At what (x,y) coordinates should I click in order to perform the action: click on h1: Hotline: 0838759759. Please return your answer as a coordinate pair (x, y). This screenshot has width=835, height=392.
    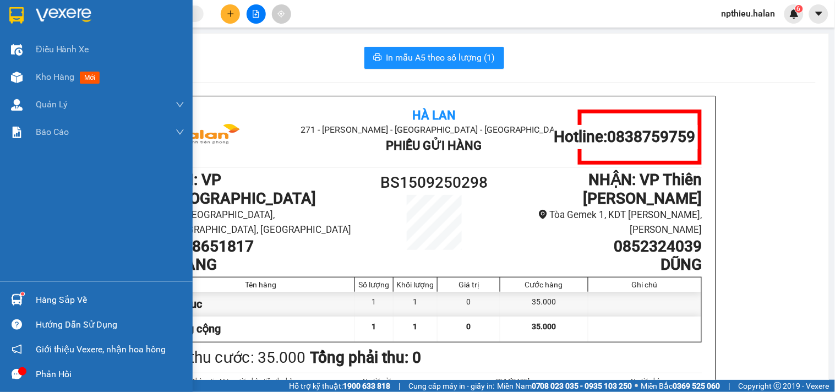
    Looking at the image, I should click on (624, 137).